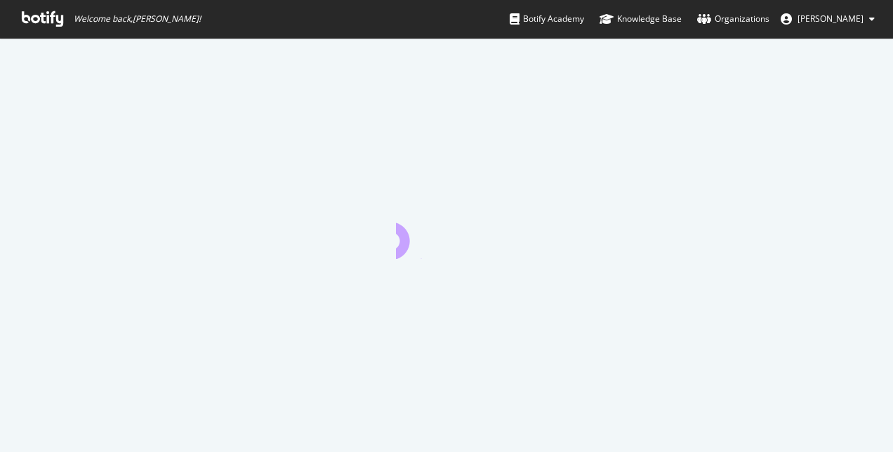 Image resolution: width=893 pixels, height=452 pixels. What do you see at coordinates (447, 234) in the screenshot?
I see `div: animation` at bounding box center [447, 234].